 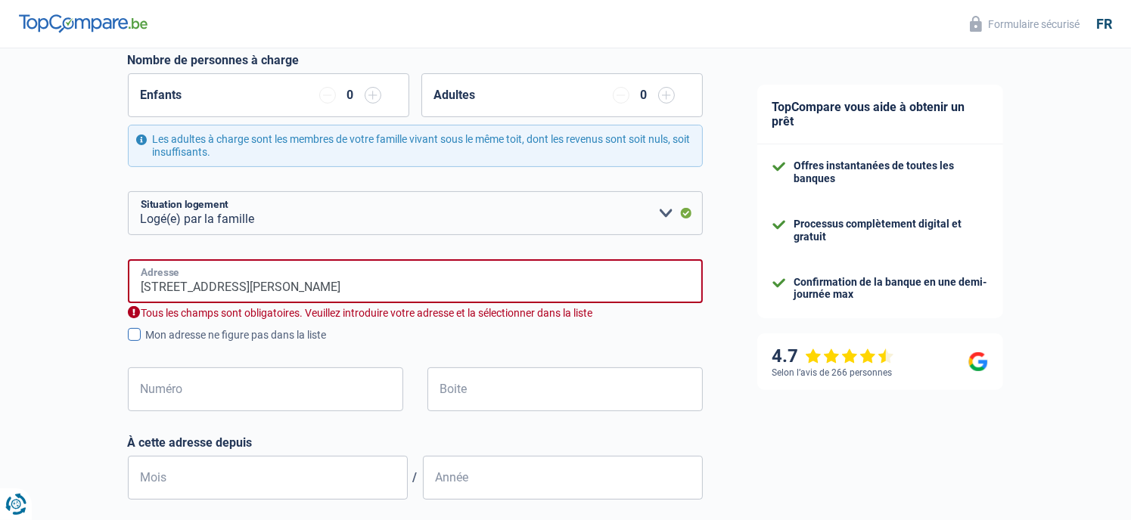 What do you see at coordinates (83, 23) in the screenshot?
I see `img: TopCompare Logo` at bounding box center [83, 23].